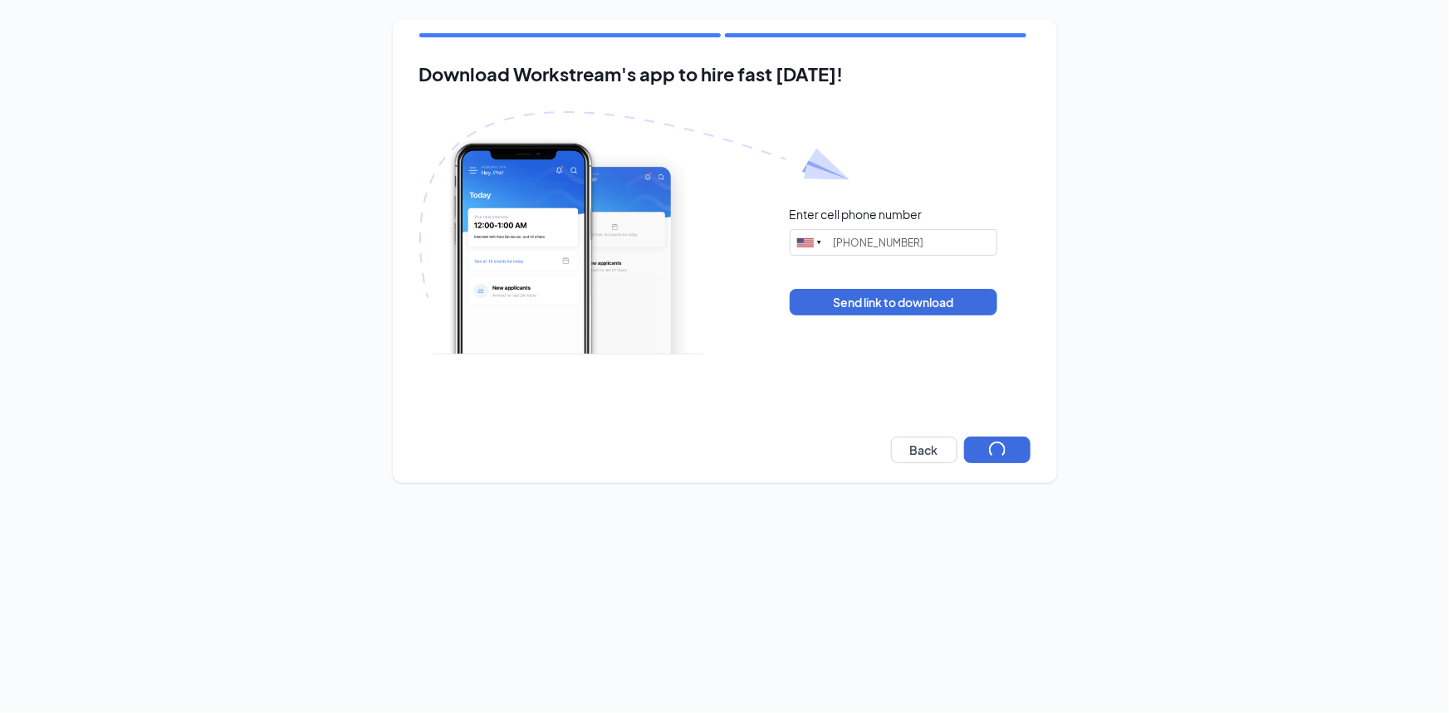 Image resolution: width=1449 pixels, height=713 pixels. Describe the element at coordinates (634, 232) in the screenshot. I see `img: Download Workstream's app with paper plane` at that location.